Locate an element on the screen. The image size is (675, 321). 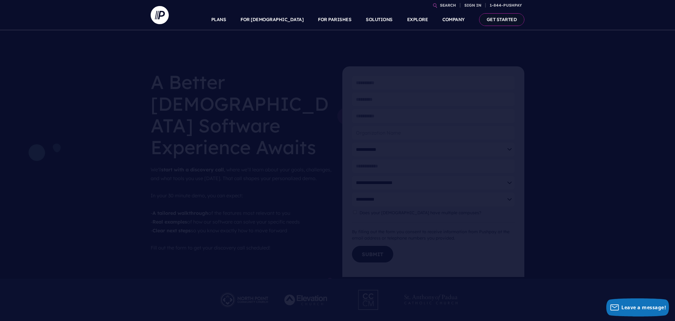
a: PLANS is located at coordinates (219, 20).